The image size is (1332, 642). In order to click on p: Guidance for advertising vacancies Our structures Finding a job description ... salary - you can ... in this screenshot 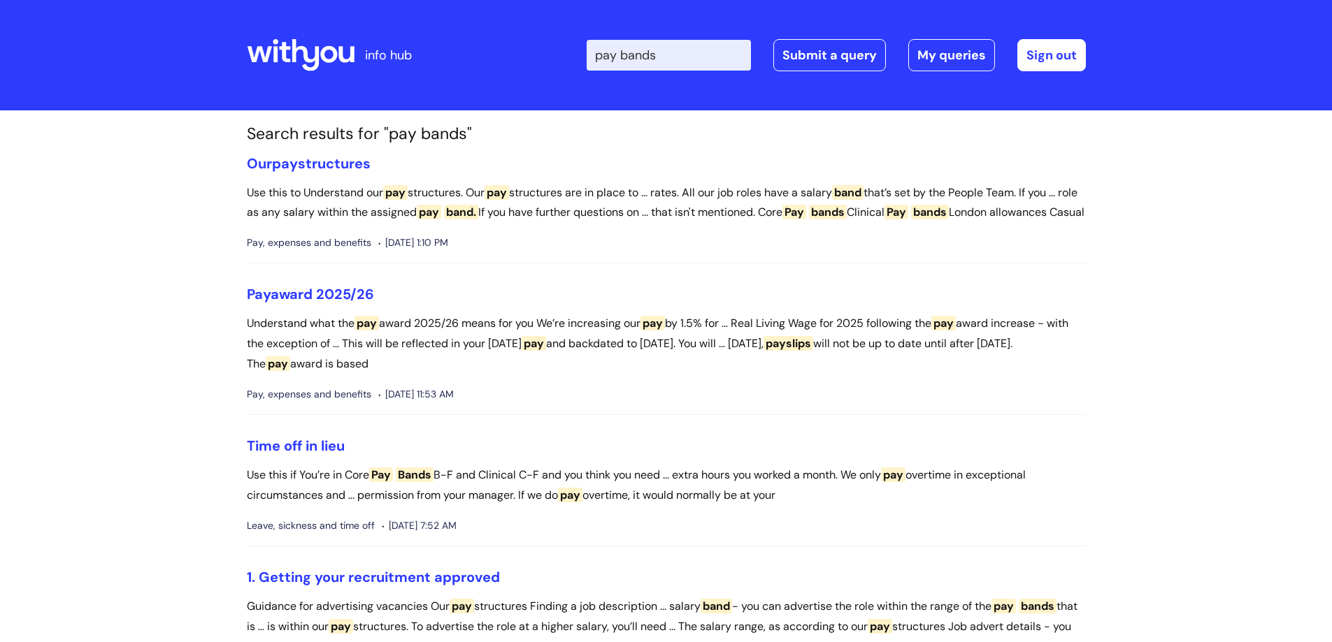, I will do `click(666, 617)`.